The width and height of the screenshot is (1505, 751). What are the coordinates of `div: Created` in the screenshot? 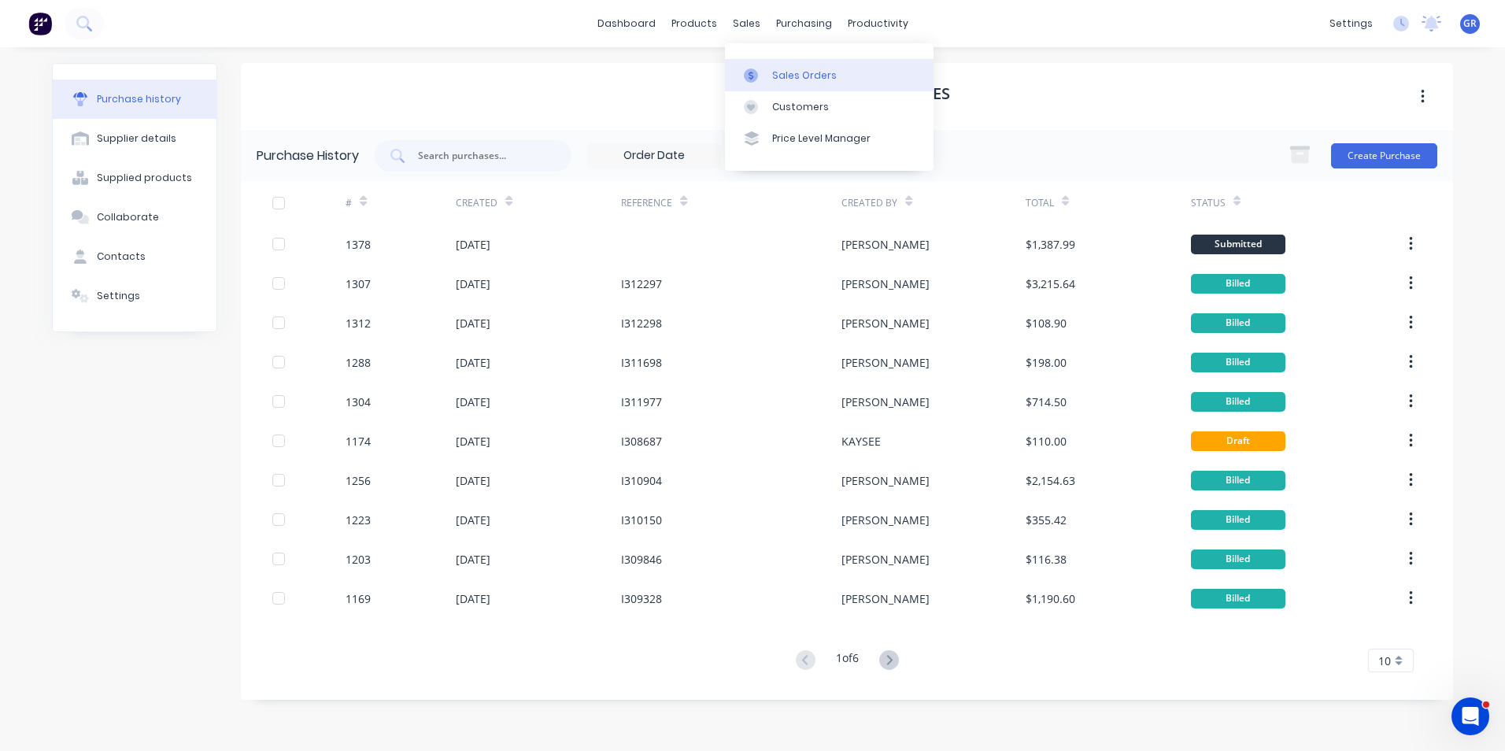 It's located at (476, 203).